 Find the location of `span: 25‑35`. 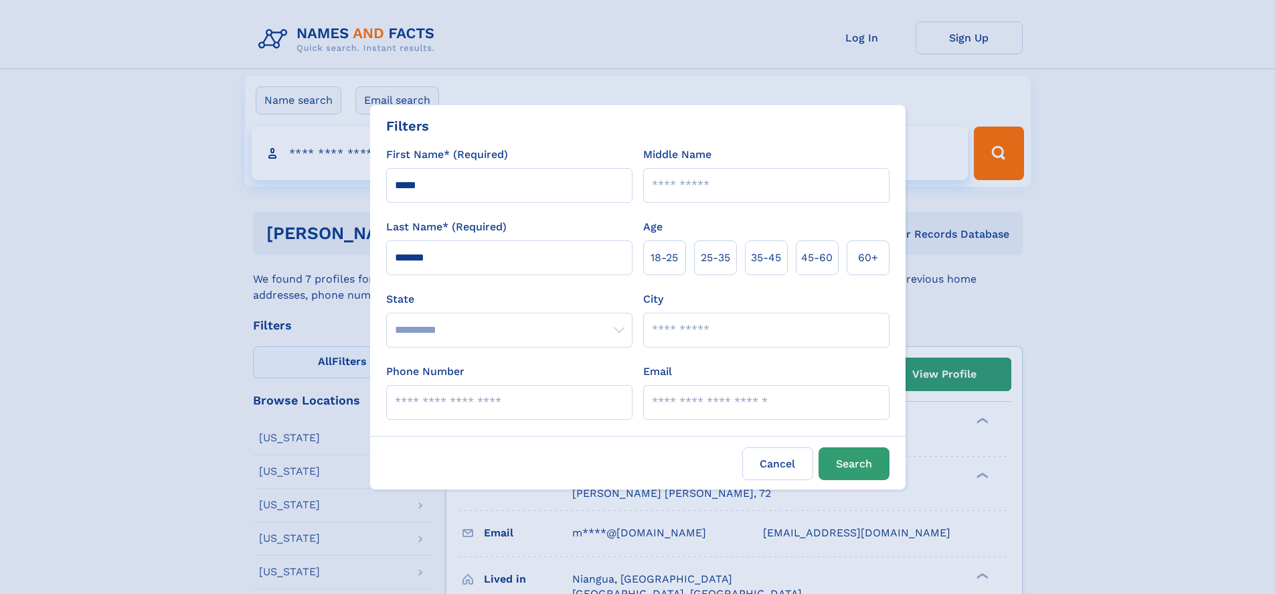

span: 25‑35 is located at coordinates (715, 258).